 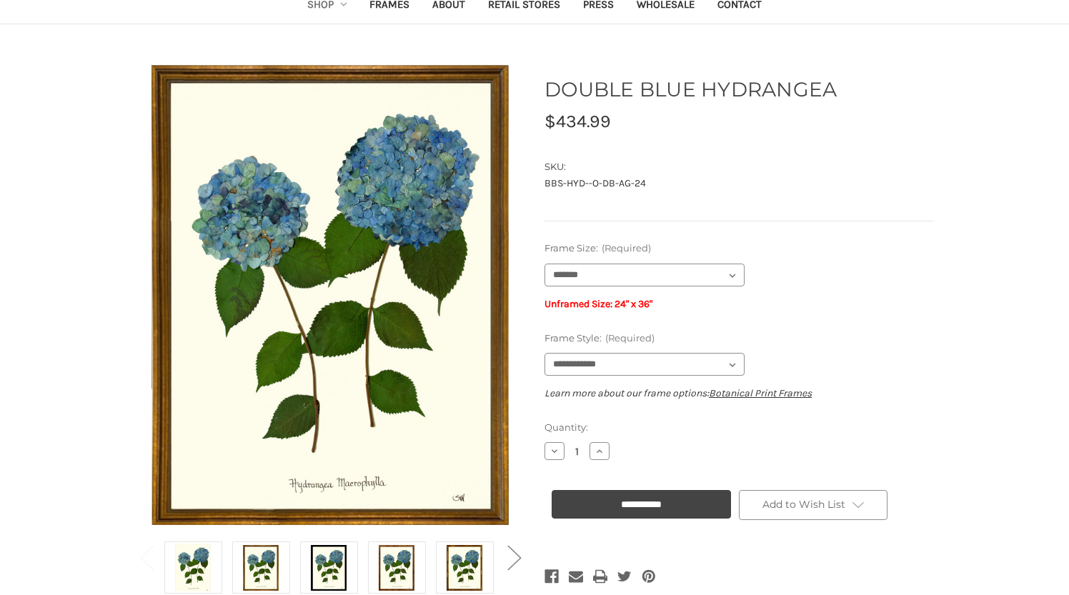 What do you see at coordinates (577, 121) in the screenshot?
I see `span: $434.99` at bounding box center [577, 121].